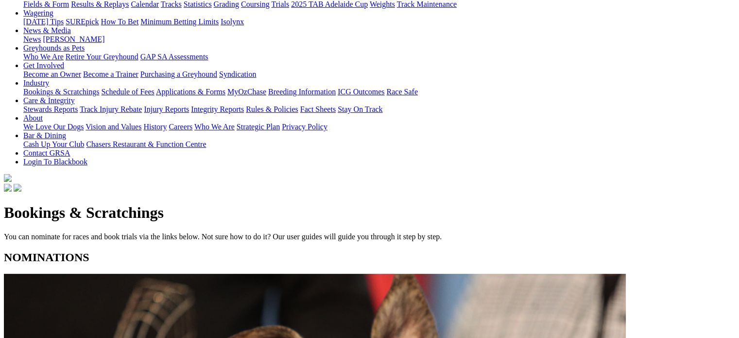 This screenshot has width=739, height=338. Describe the element at coordinates (33, 118) in the screenshot. I see `a: About` at that location.